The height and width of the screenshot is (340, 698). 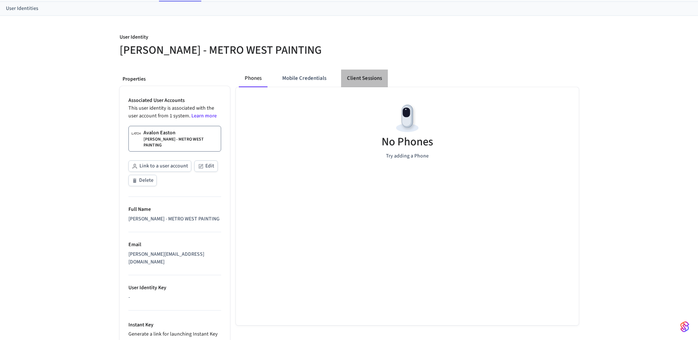 What do you see at coordinates (175, 112) in the screenshot?
I see `p: This user identity is associated with the user account from 1 system.` at bounding box center [175, 112].